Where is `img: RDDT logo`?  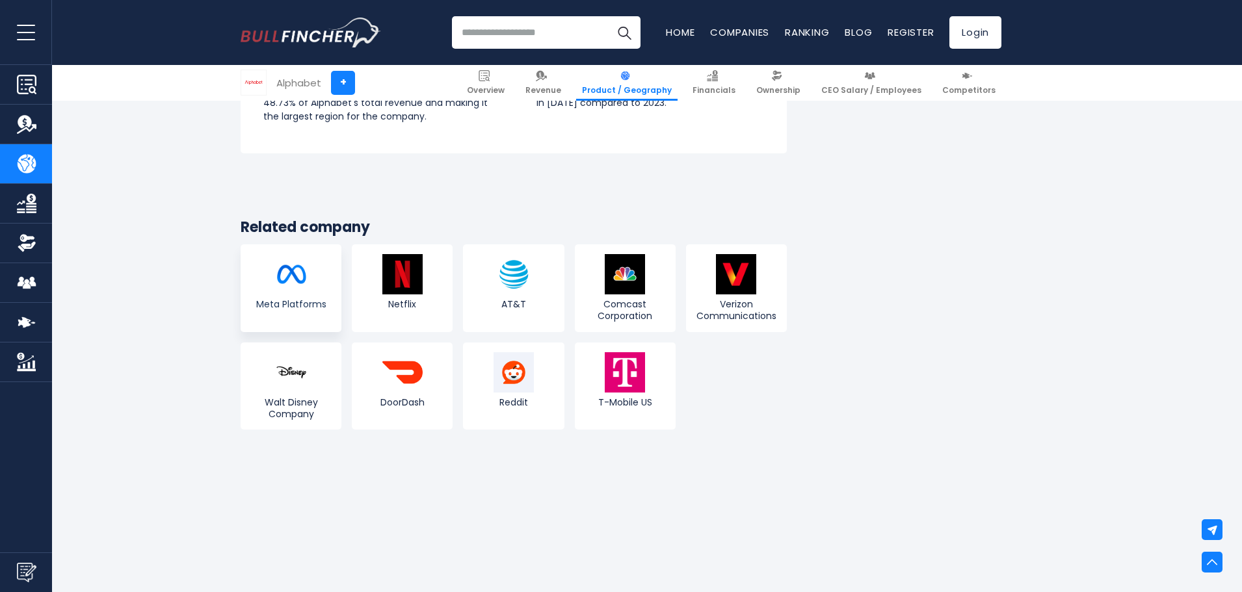 img: RDDT logo is located at coordinates (514, 372).